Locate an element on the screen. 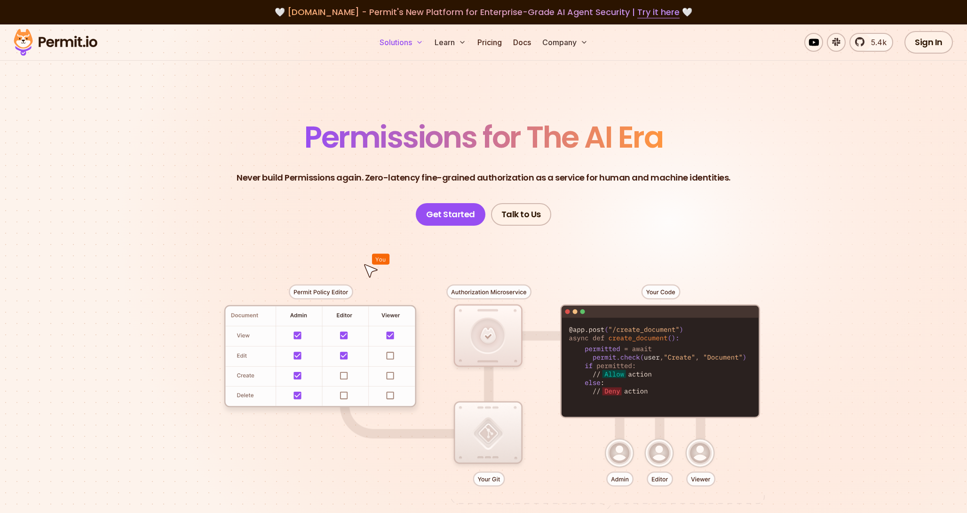 The width and height of the screenshot is (967, 513). a: 5.4k is located at coordinates (871, 42).